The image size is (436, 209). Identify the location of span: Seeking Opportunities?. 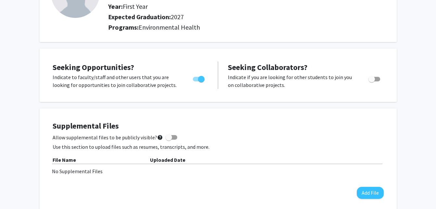
(93, 67).